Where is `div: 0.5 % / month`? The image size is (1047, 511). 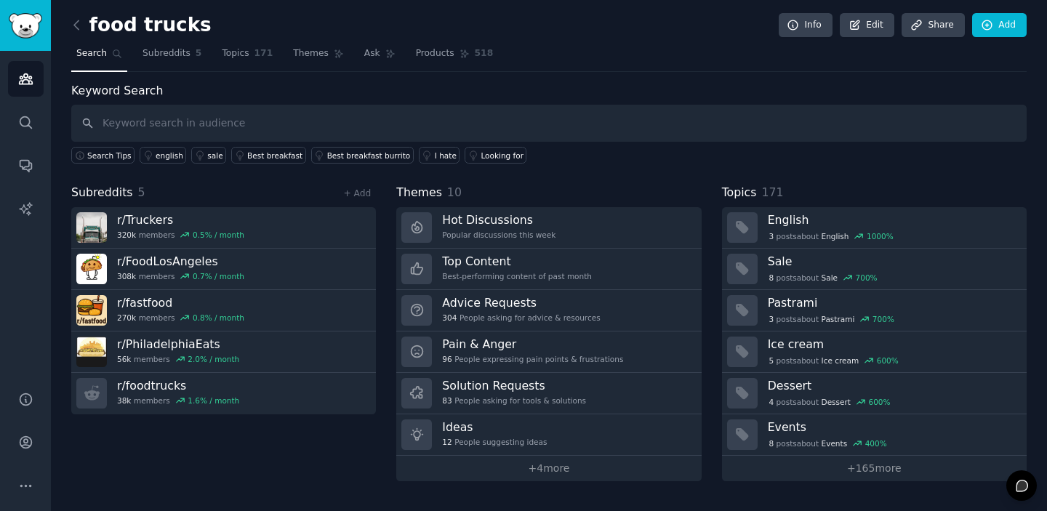 div: 0.5 % / month is located at coordinates (218, 235).